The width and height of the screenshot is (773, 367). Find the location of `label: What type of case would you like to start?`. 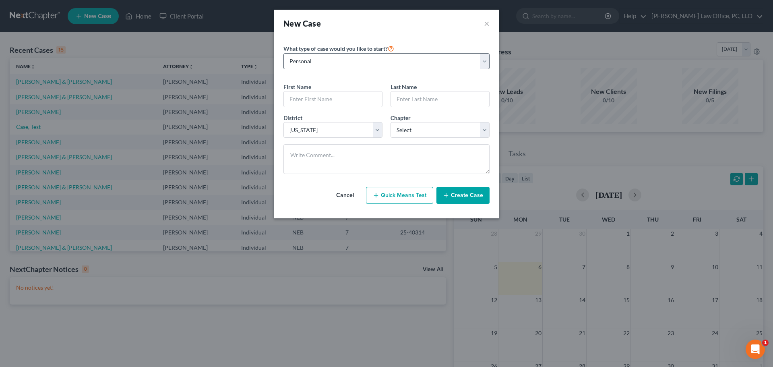

label: What type of case would you like to start? is located at coordinates (338, 48).